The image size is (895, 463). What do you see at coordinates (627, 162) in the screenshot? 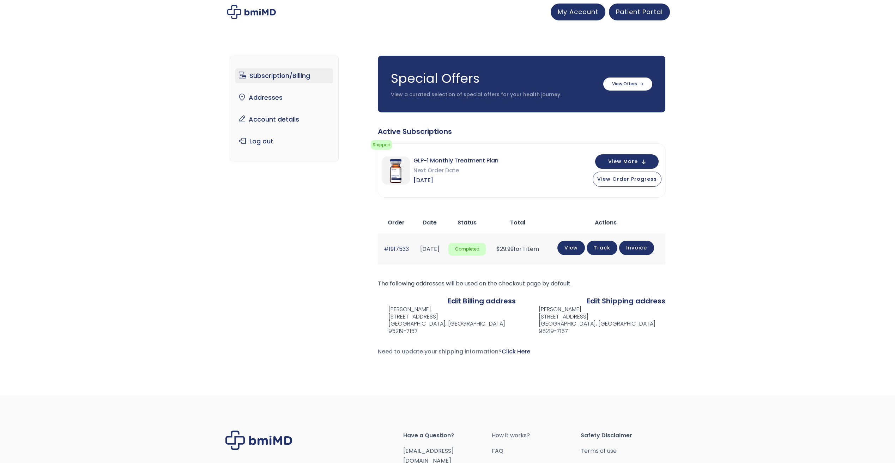
I see `button: View More` at bounding box center [627, 162].